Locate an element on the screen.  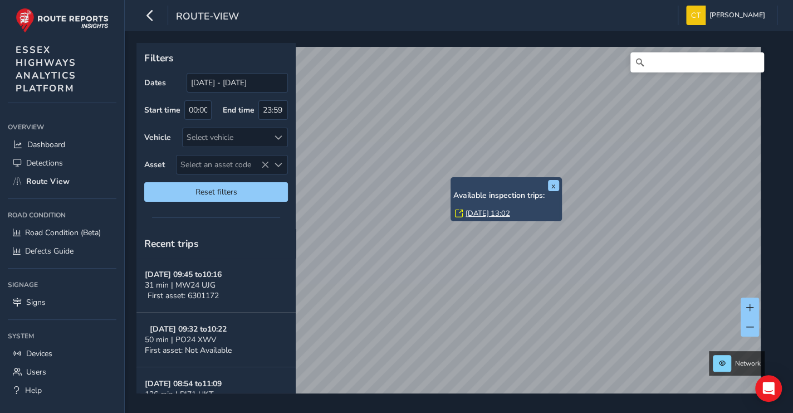
p: Filters is located at coordinates (216, 58).